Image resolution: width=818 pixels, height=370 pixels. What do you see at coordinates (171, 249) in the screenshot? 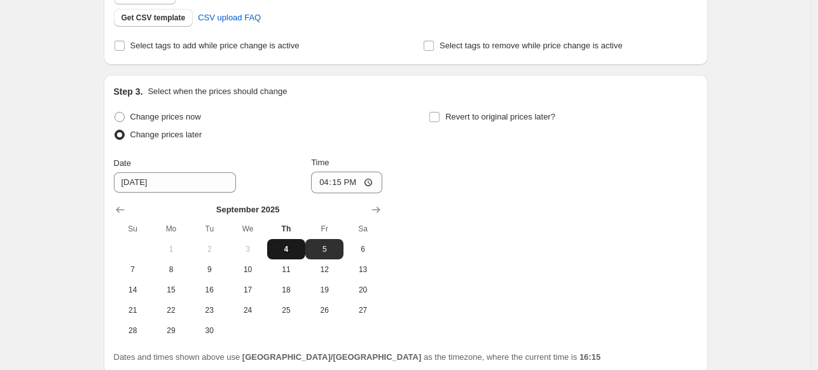
I see `button: Monday September 1 2025` at bounding box center [171, 249].